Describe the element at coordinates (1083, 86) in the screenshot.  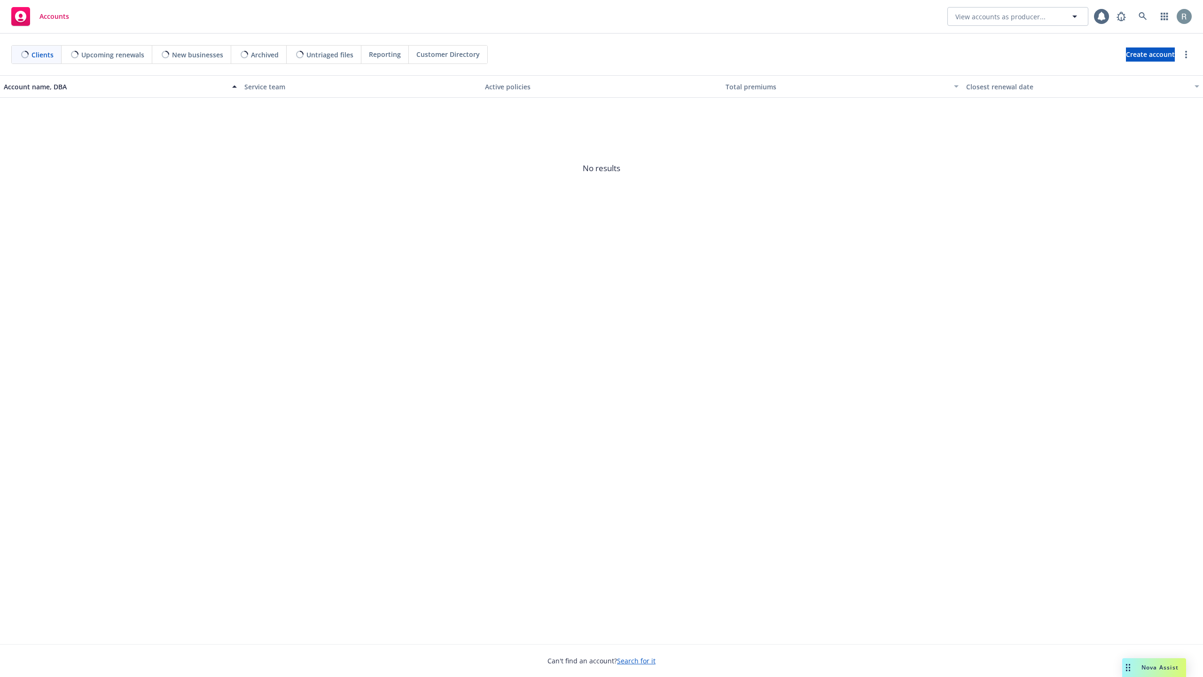
I see `button: Closest renewal date` at that location.